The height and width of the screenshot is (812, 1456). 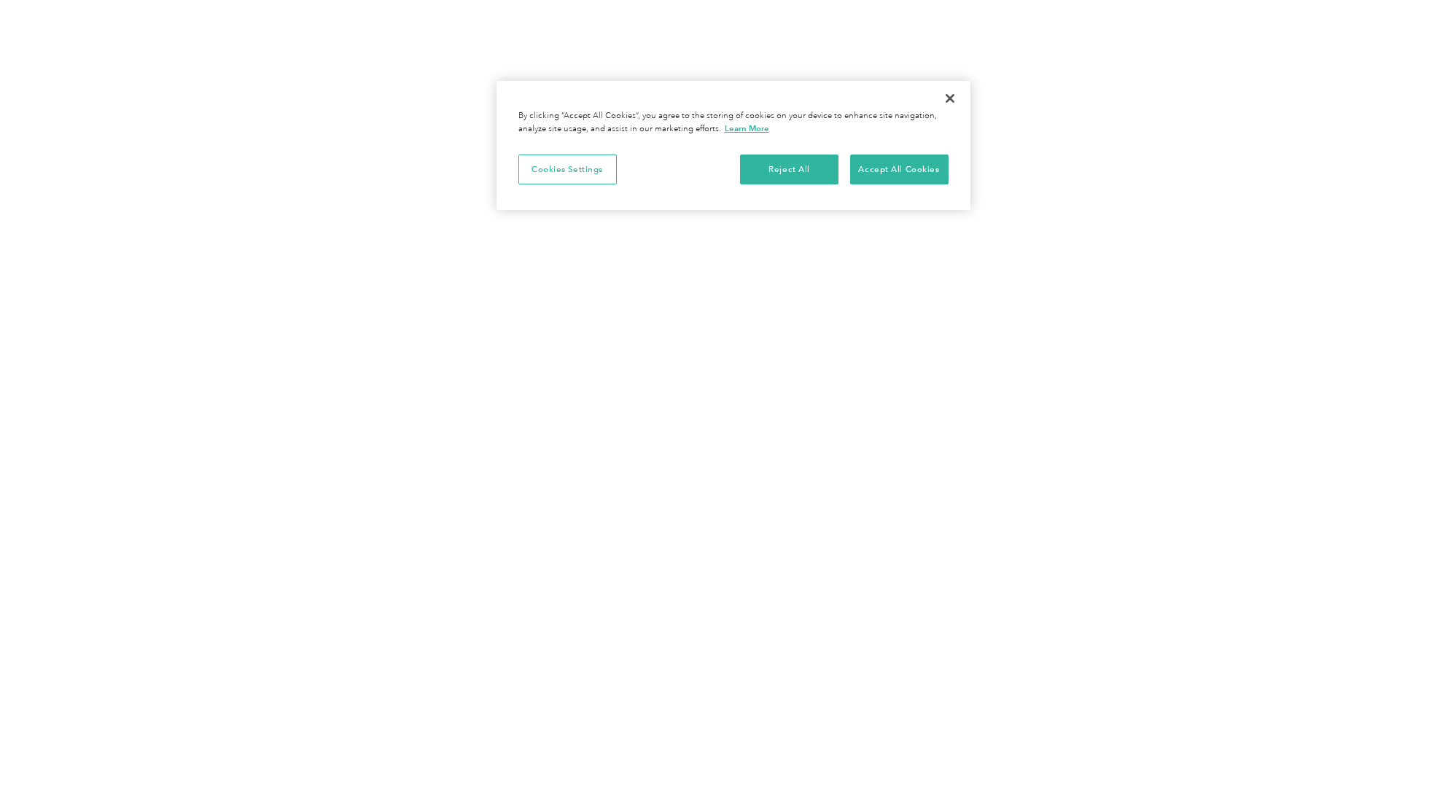 I want to click on div: Cookie banner, so click(x=733, y=145).